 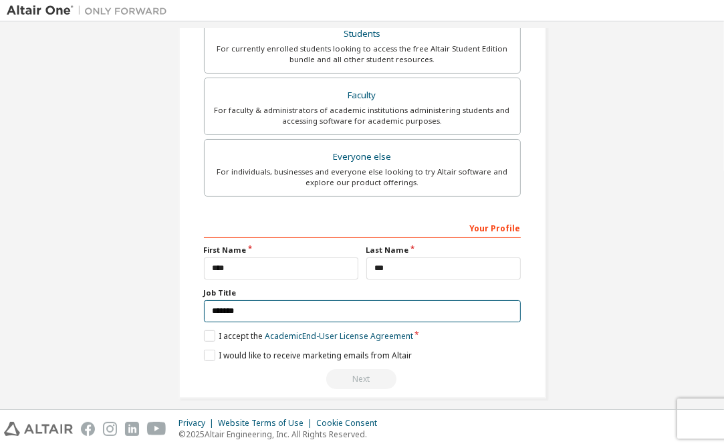 What do you see at coordinates (281, 250) in the screenshot?
I see `label: First Name` at bounding box center [281, 250].